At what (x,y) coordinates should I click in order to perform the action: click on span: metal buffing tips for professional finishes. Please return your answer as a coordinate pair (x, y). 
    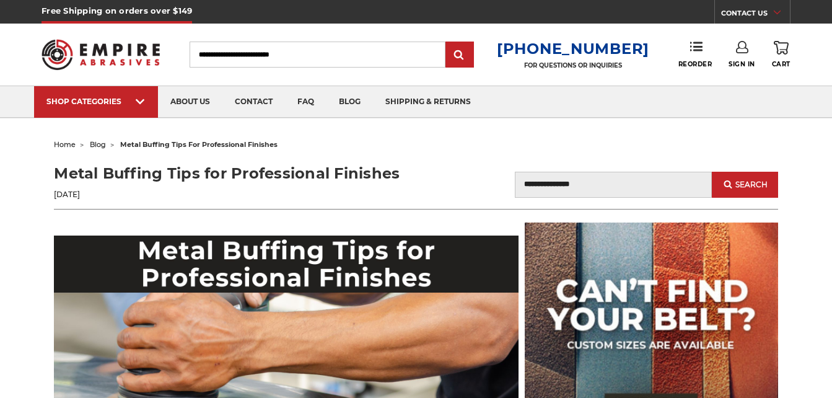
    Looking at the image, I should click on (199, 144).